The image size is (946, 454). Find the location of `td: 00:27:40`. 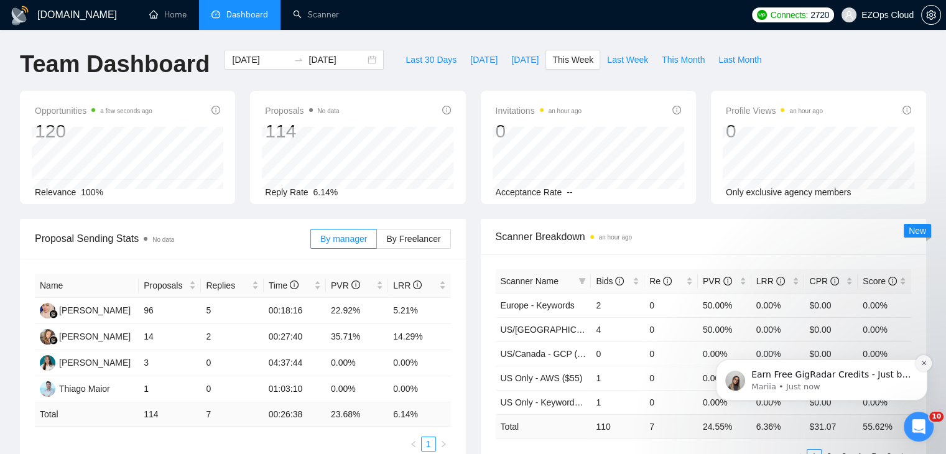

td: 00:27:40 is located at coordinates (295, 337).